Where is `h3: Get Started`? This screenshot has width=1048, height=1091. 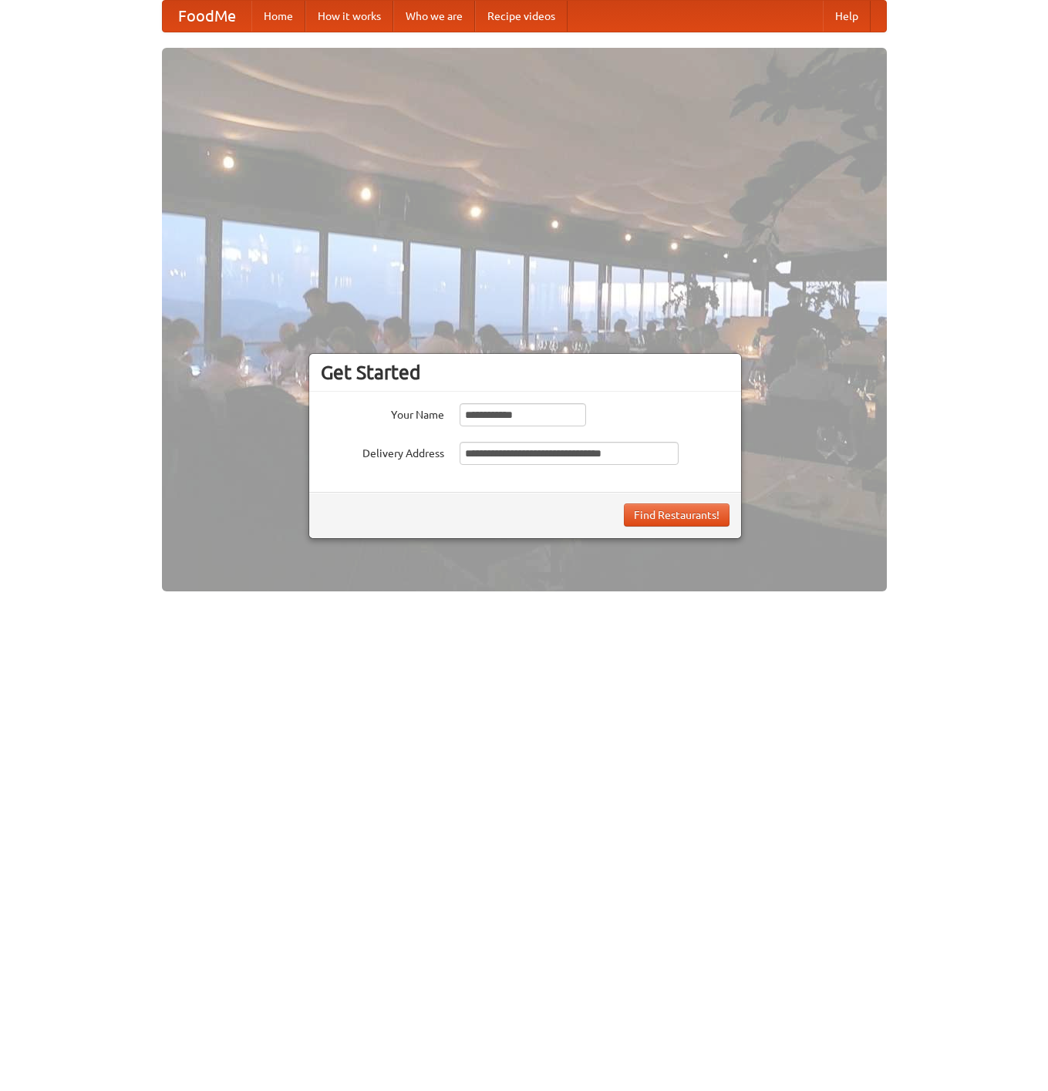
h3: Get Started is located at coordinates (525, 372).